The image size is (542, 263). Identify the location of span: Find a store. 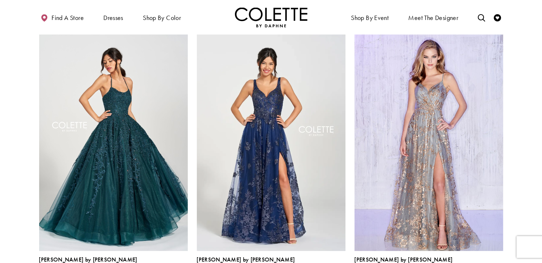
(67, 18).